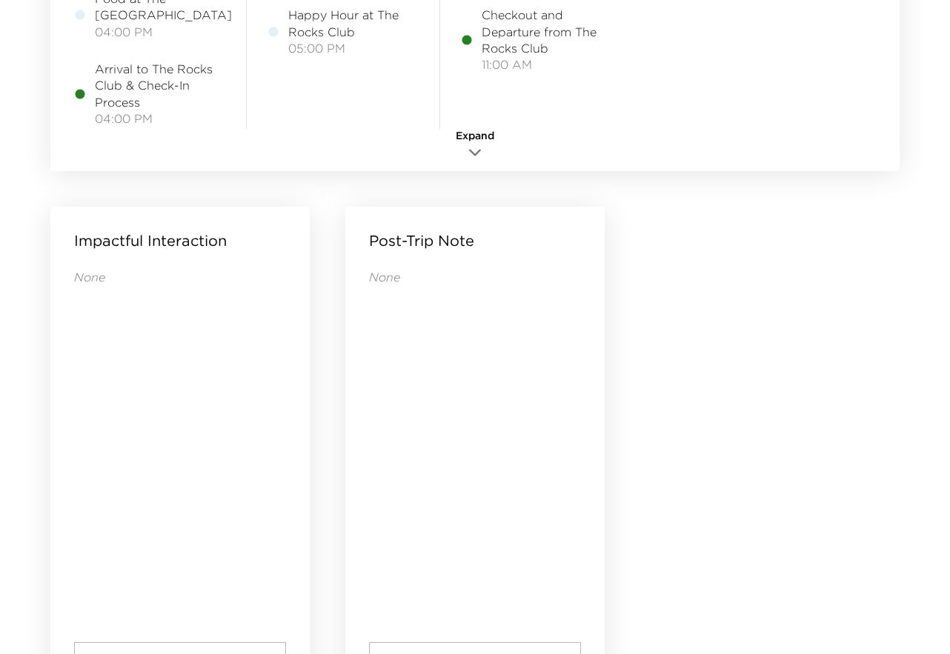 The height and width of the screenshot is (654, 950). What do you see at coordinates (353, 23) in the screenshot?
I see `span: Happy Hour at The Rocks Club` at bounding box center [353, 23].